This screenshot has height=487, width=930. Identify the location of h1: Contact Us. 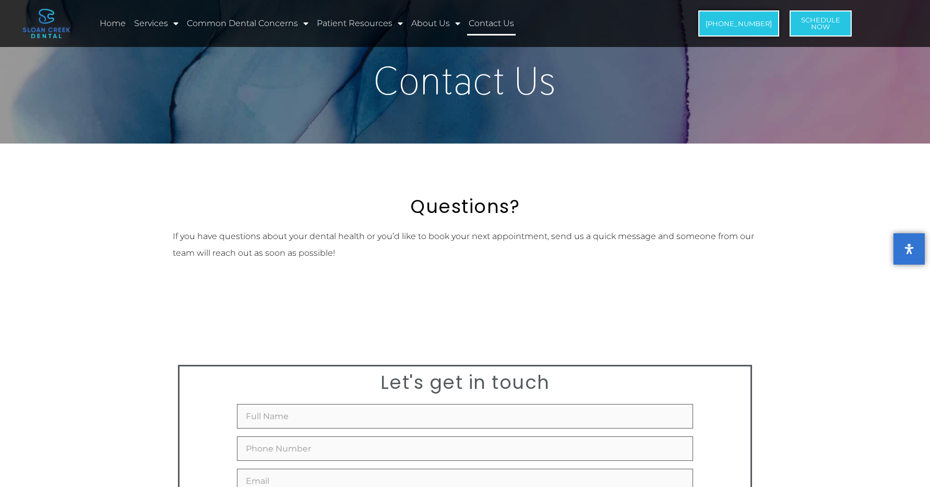
(465, 80).